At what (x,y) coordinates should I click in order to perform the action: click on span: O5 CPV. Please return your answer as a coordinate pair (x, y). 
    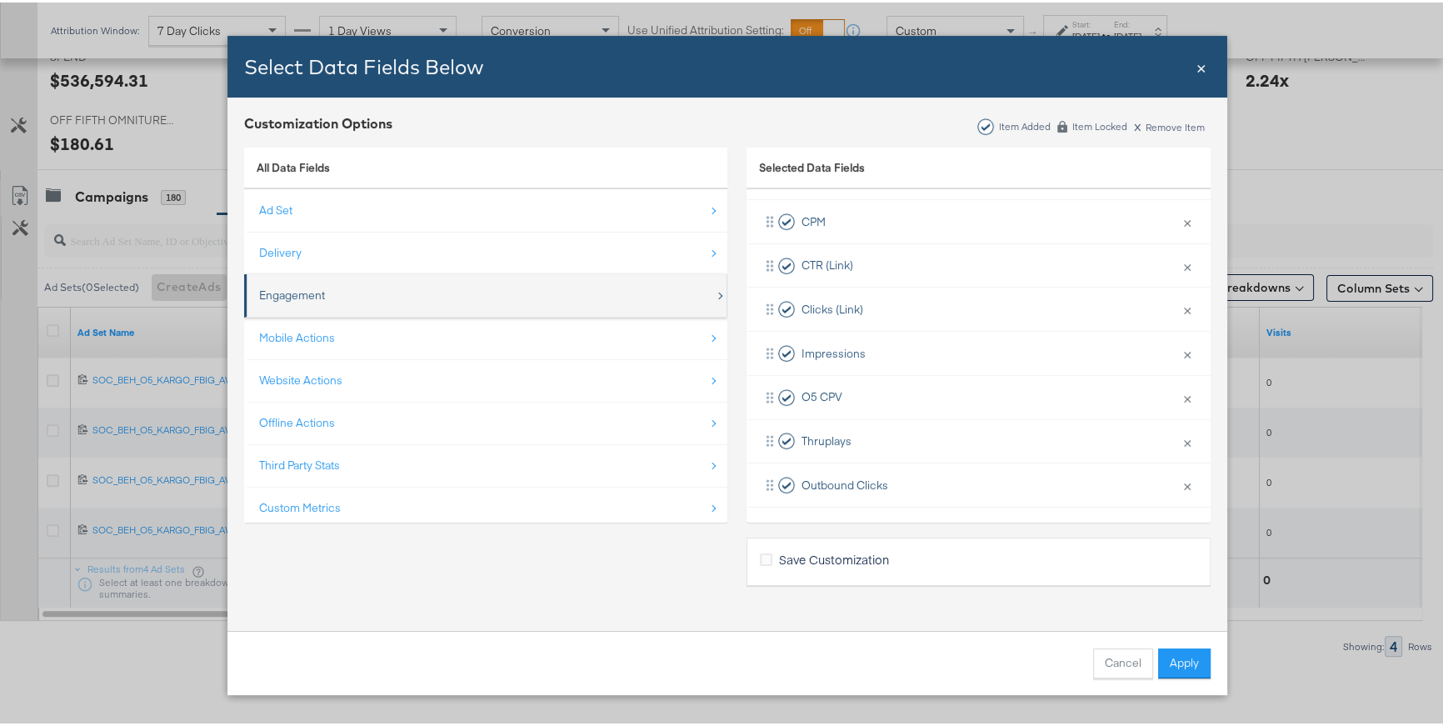
    Looking at the image, I should click on (822, 394).